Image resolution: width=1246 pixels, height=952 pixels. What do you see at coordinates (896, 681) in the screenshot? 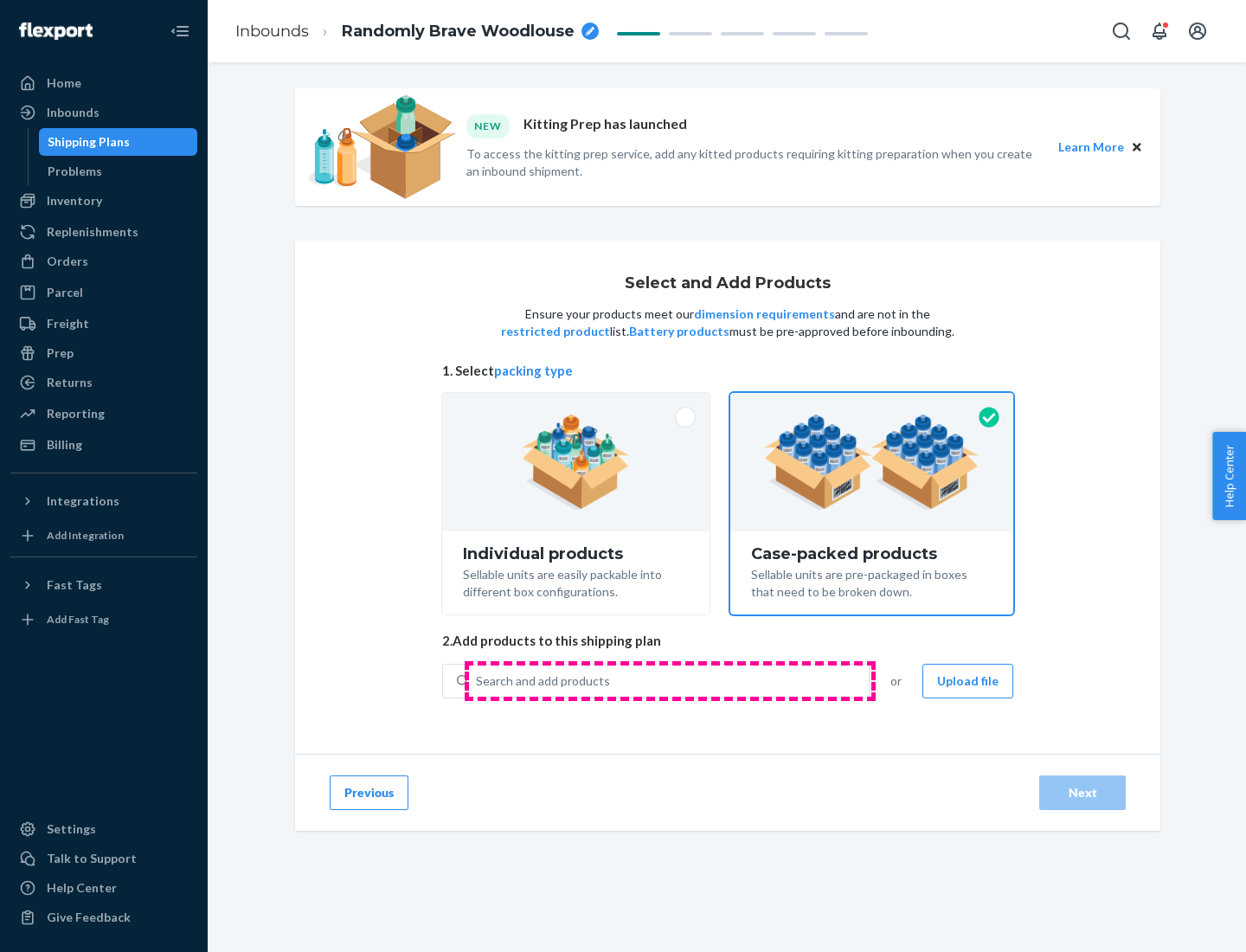
I see `span: or` at bounding box center [896, 681].